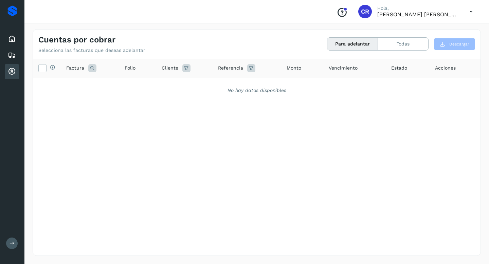 This screenshot has height=264, width=489. What do you see at coordinates (12, 72) in the screenshot?
I see `div: Cuentas por cobrar` at bounding box center [12, 72].